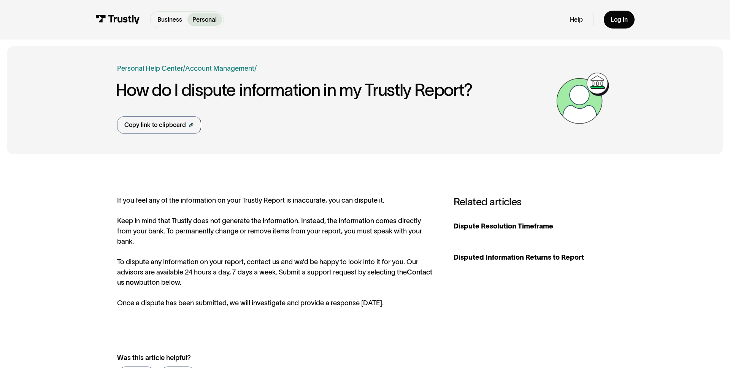 This screenshot has height=368, width=730. I want to click on a: Account Management, so click(220, 68).